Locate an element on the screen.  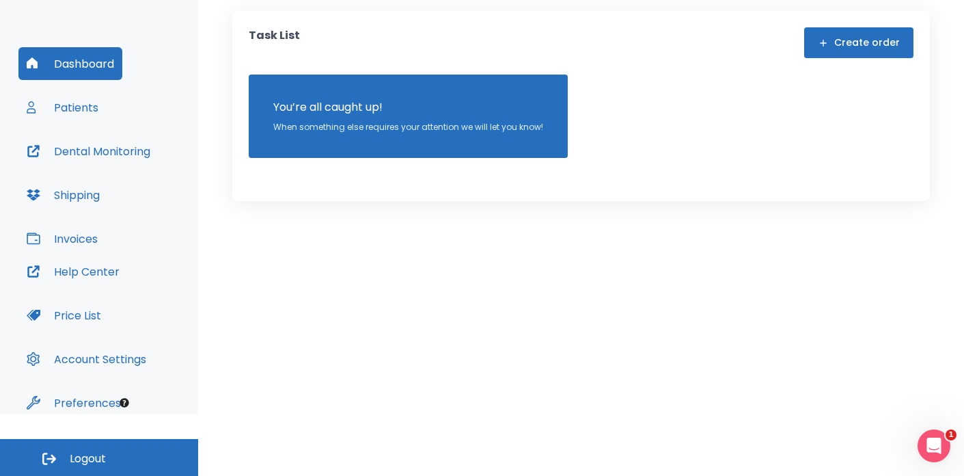
a: Dental Monitoring is located at coordinates (88, 151).